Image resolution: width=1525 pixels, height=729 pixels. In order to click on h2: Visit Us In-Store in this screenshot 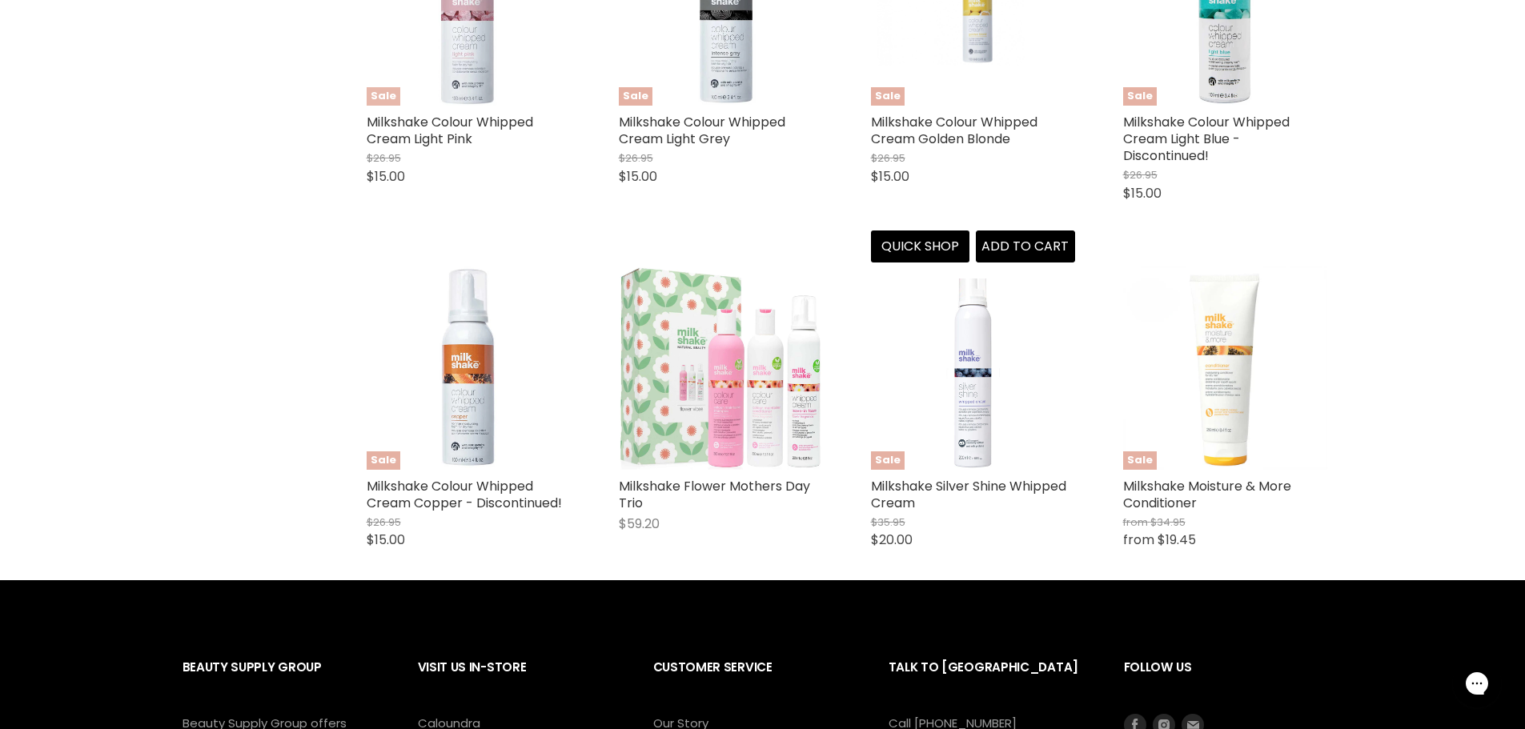, I will do `click(519, 680)`.